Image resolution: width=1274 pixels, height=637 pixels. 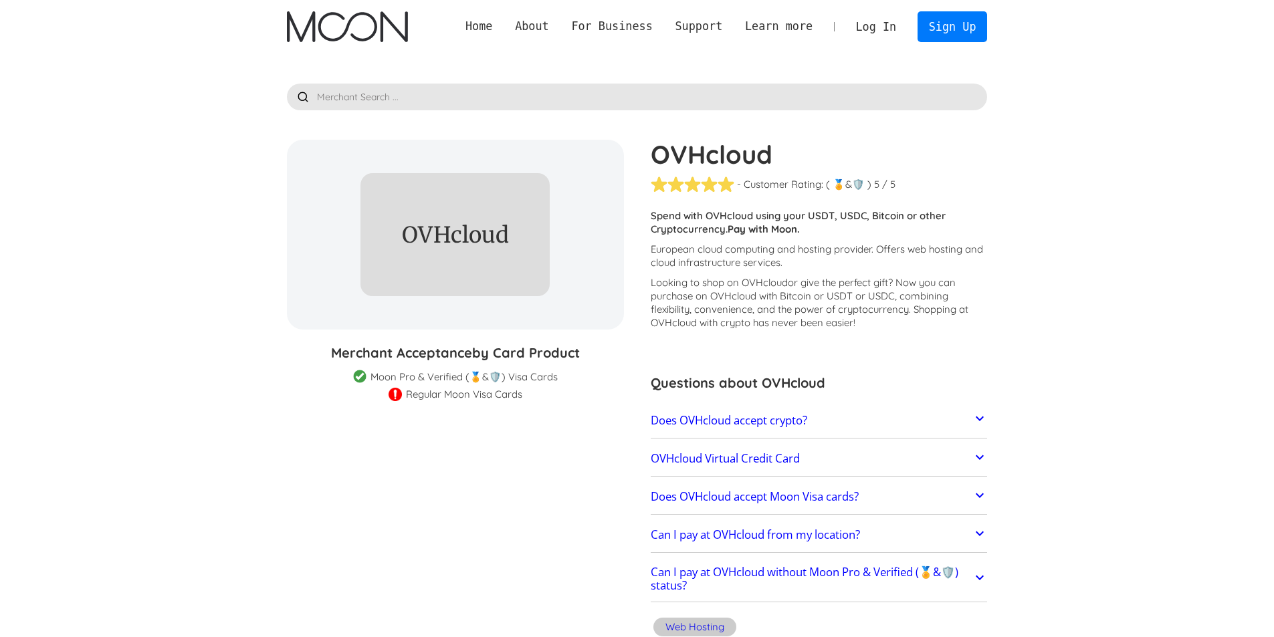 I want to click on a: Does OVHcloud accept crypto?, so click(x=819, y=421).